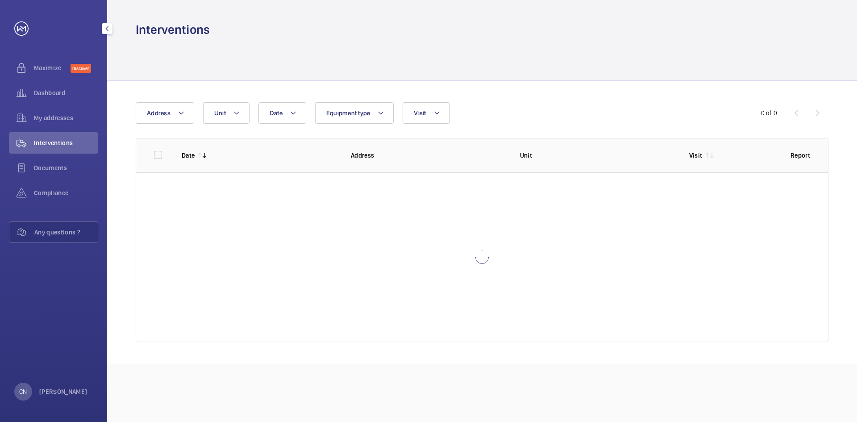 The height and width of the screenshot is (422, 857). I want to click on span: Date, so click(276, 113).